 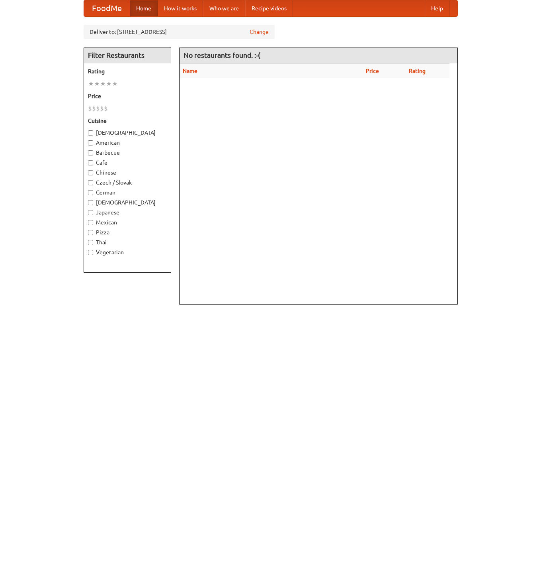 I want to click on h5: Rating, so click(x=127, y=71).